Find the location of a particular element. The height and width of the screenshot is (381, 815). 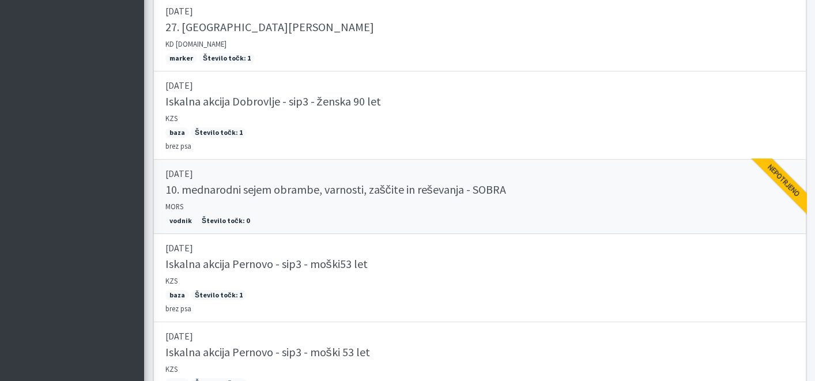

h5: Iskalna akcija Pernovo - sip3 - moški 53 let is located at coordinates (267, 352).